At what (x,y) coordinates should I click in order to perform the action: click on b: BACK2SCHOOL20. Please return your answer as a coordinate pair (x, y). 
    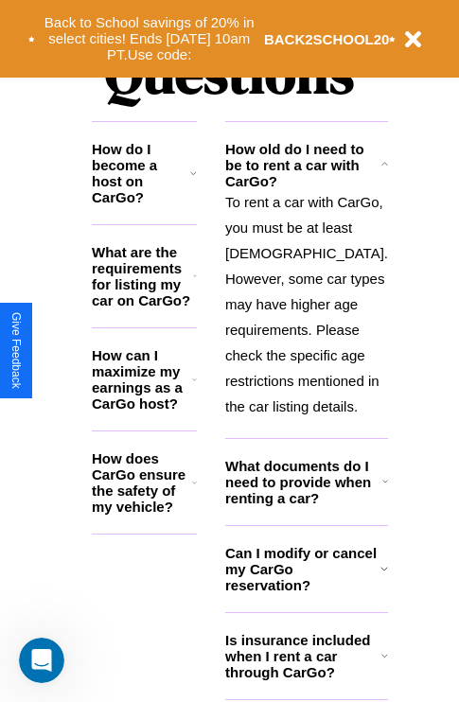
    Looking at the image, I should click on (326, 39).